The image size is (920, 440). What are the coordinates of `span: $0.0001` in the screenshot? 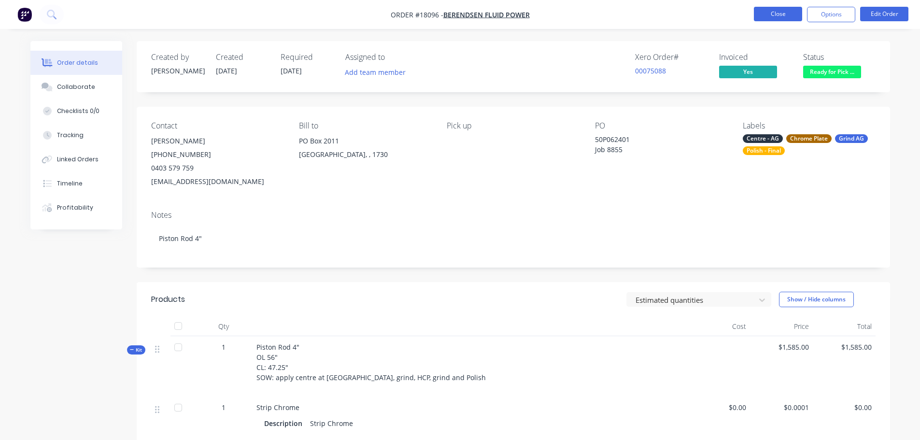 It's located at (781, 407).